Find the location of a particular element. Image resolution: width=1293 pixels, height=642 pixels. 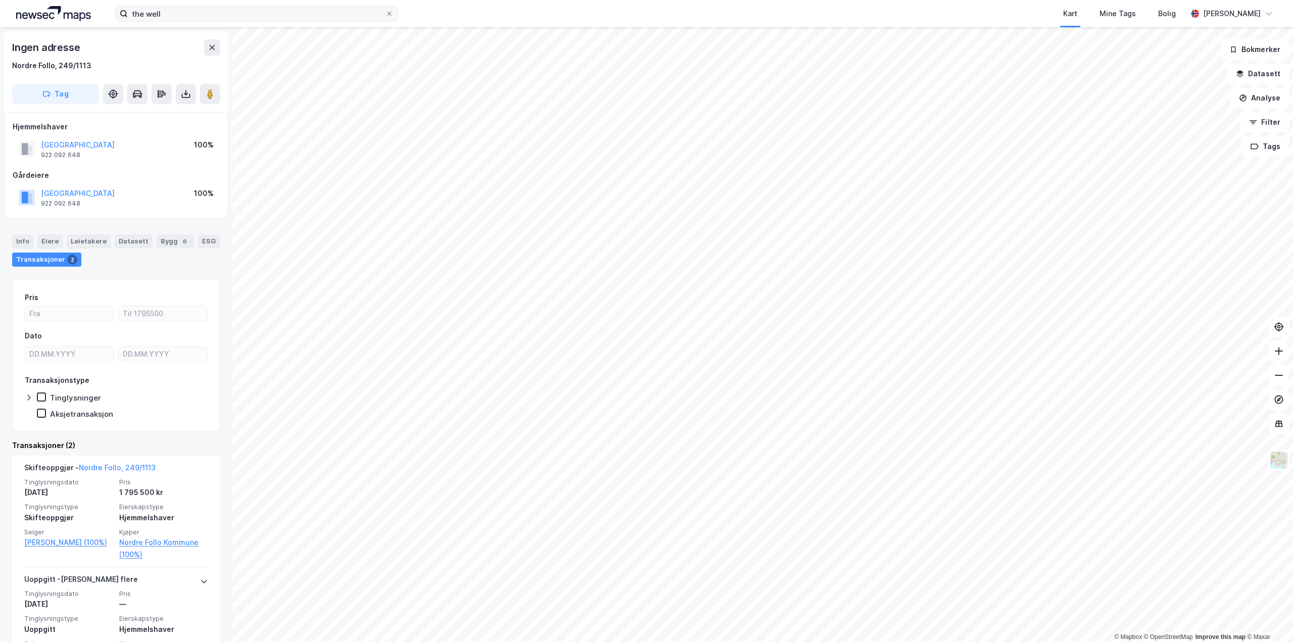

img: logo.a4113a55bc3d86da70a041830d287a7e.svg is located at coordinates (54, 14).